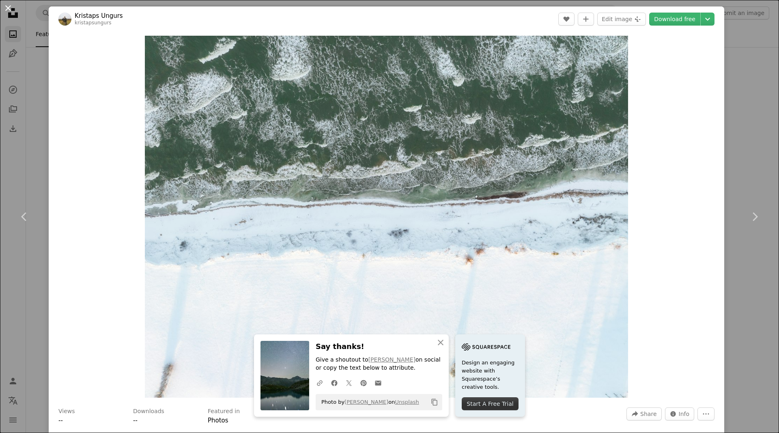 This screenshot has height=433, width=779. I want to click on button: Edit image, so click(622, 19).